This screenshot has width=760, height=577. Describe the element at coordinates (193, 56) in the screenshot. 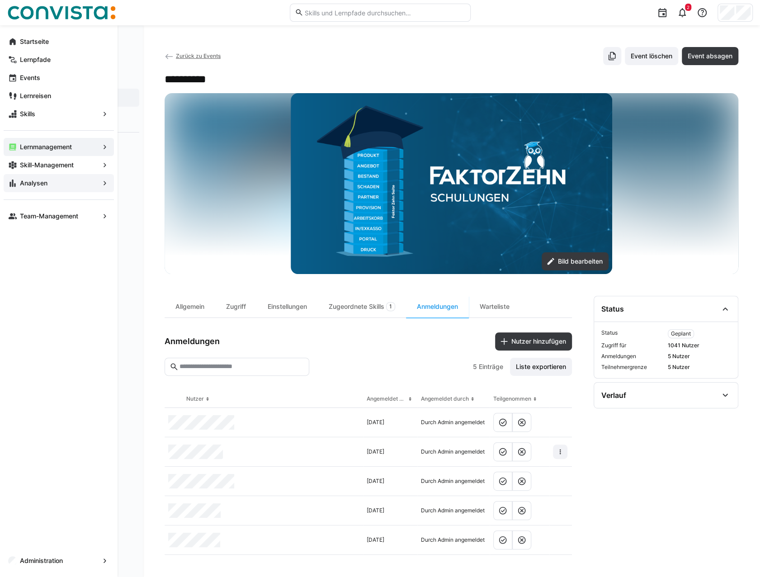

I see `a: Zurück zu Events` at that location.